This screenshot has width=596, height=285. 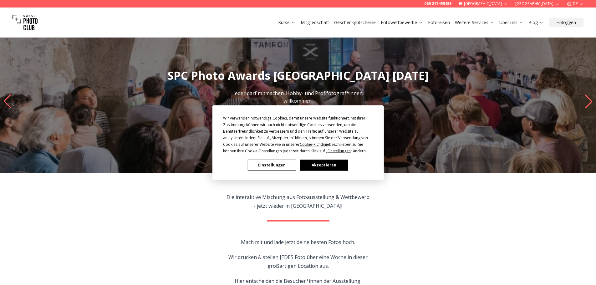 I want to click on span: Cookie-Richtlinie, so click(x=314, y=144).